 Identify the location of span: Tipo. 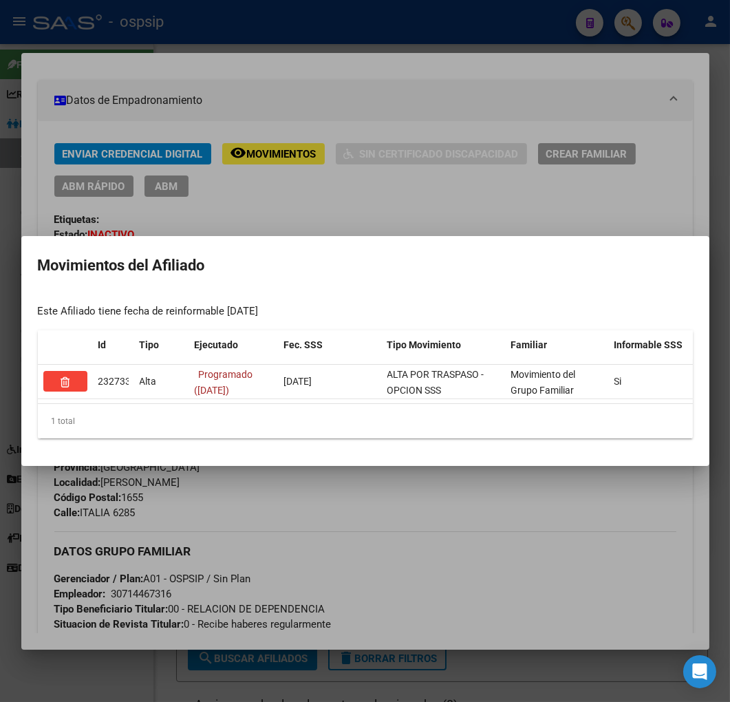
(149, 345).